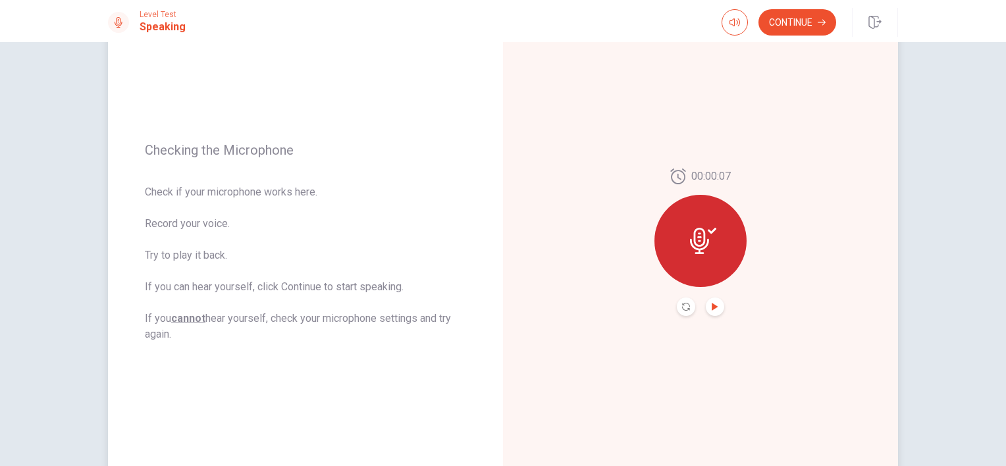  Describe the element at coordinates (711, 176) in the screenshot. I see `span: 00:00:07` at that location.